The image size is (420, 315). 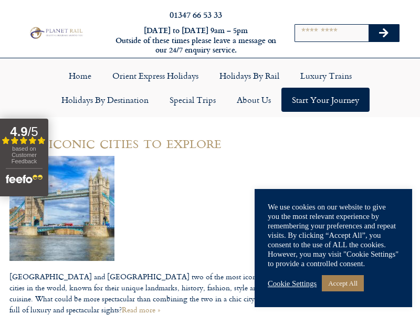 What do you see at coordinates (116, 141) in the screenshot?
I see `a: Two iconic cities to explore` at bounding box center [116, 141].